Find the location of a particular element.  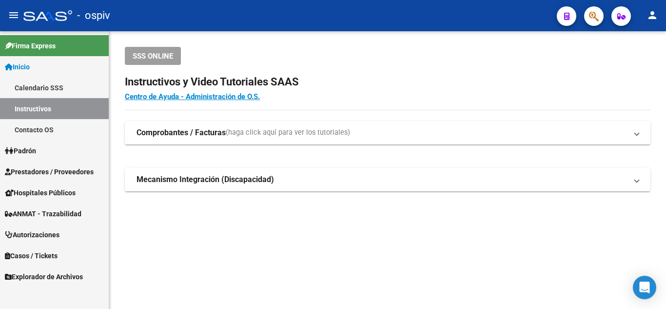

mat-icon: person is located at coordinates (652, 15).